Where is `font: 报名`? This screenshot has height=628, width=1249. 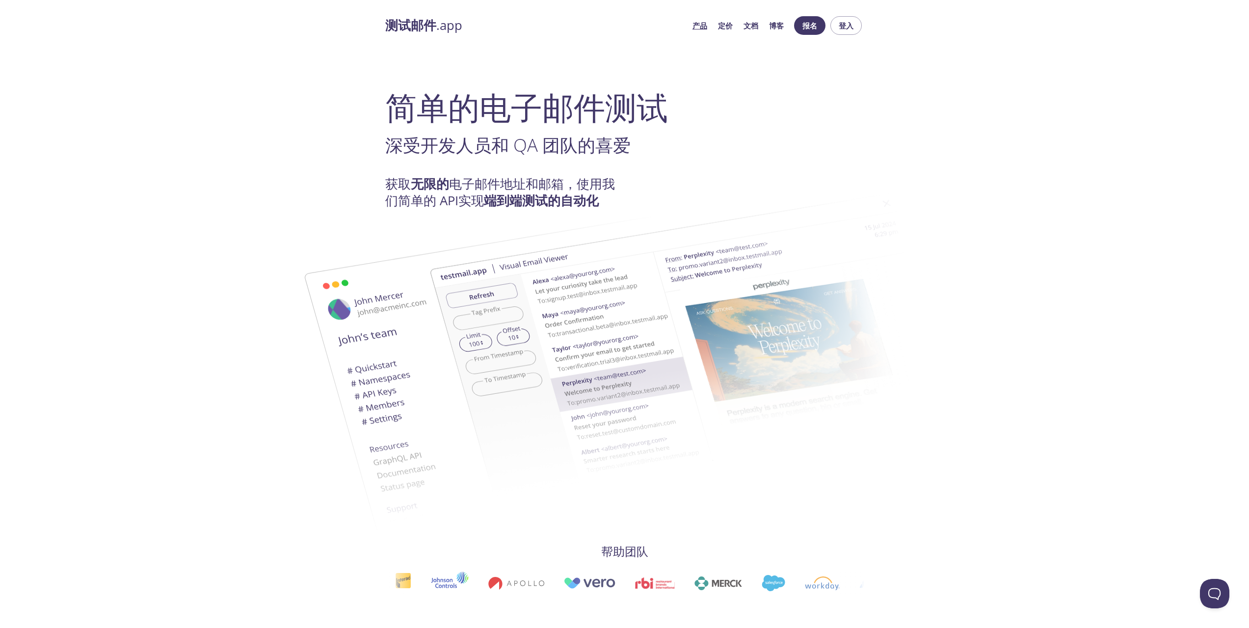
font: 报名 is located at coordinates (810, 26).